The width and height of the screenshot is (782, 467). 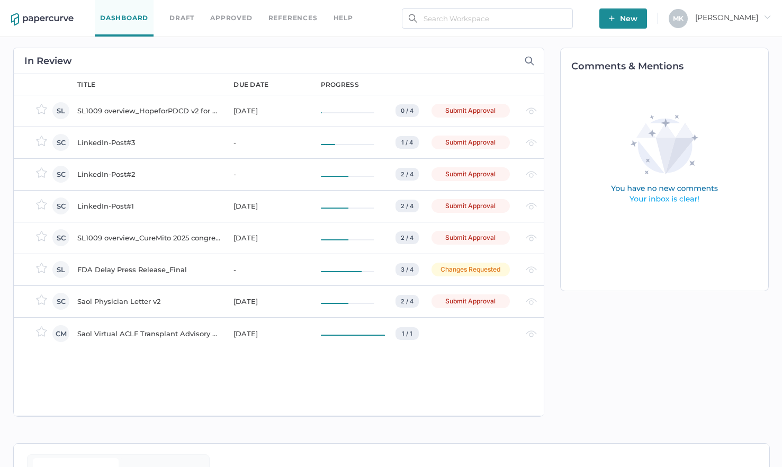 I want to click on button: New, so click(x=623, y=19).